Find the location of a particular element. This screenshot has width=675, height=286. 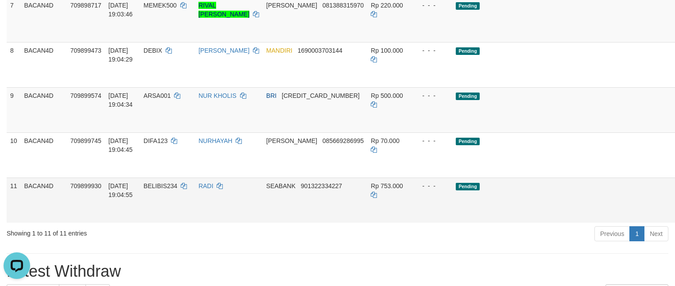

span: Copy 081388315970 to clipboard is located at coordinates (343, 5).